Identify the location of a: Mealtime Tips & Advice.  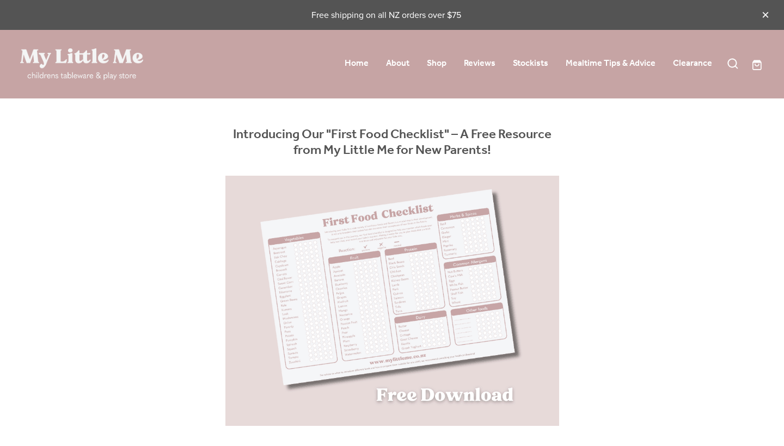
(610, 63).